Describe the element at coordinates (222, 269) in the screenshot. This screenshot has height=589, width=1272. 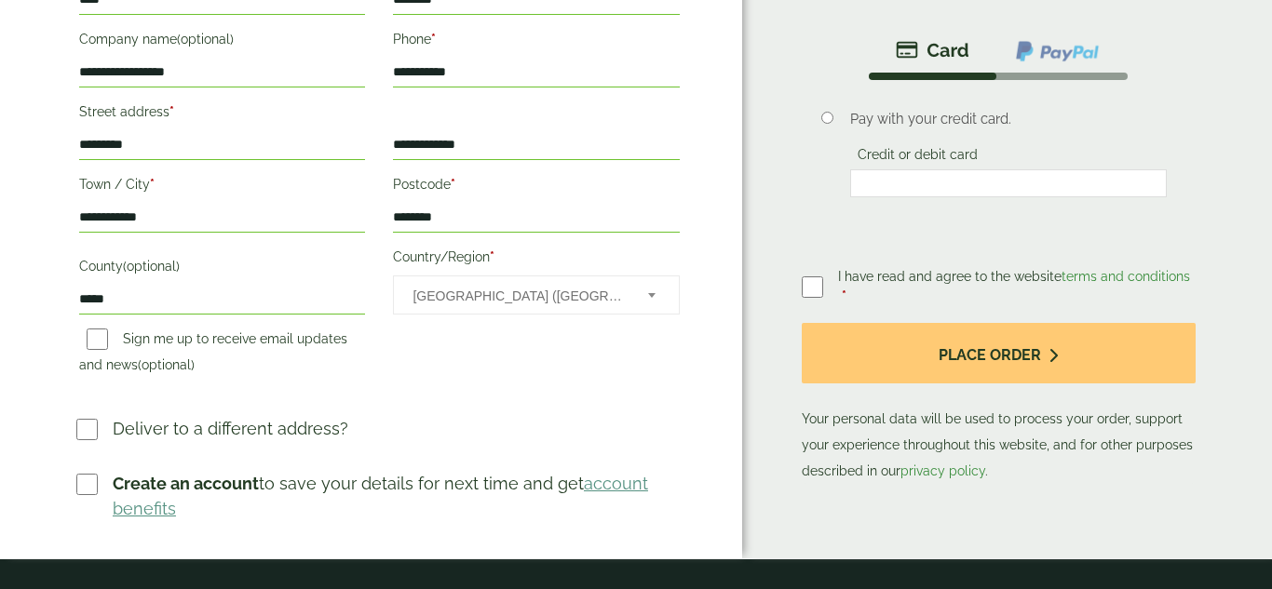
I see `label: County` at that location.